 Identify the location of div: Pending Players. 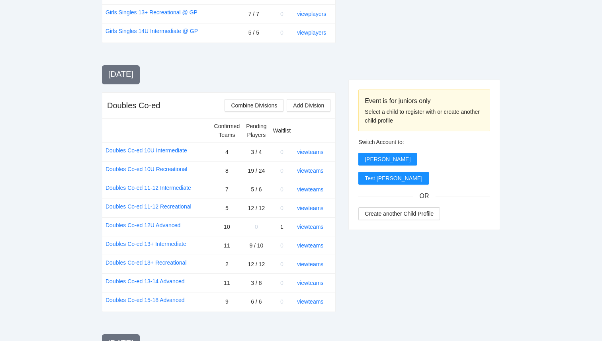
(256, 131).